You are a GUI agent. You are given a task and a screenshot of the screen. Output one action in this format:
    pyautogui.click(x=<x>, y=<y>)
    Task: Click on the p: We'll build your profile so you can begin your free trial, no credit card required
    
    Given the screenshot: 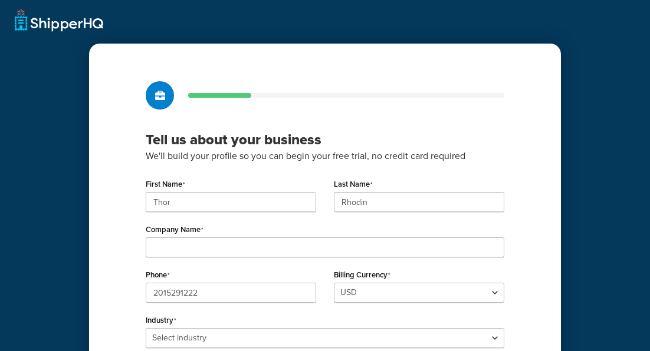 What is the action you would take?
    pyautogui.click(x=325, y=156)
    